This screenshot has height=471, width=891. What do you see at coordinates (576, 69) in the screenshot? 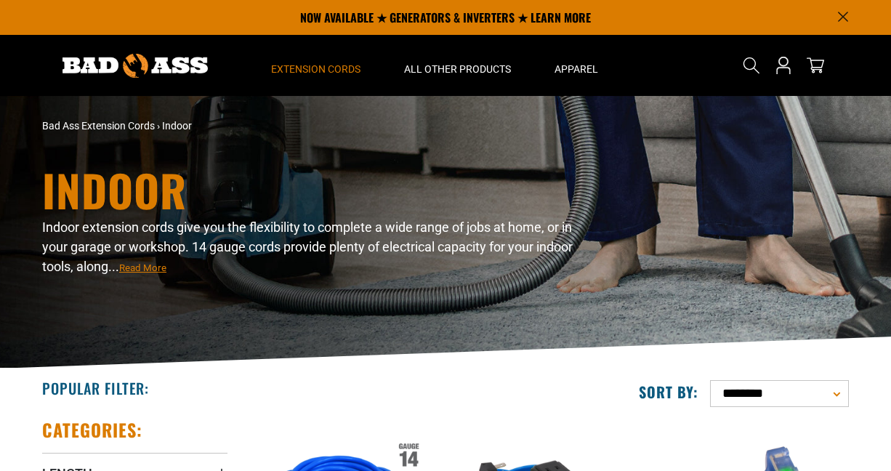
I see `span: Apparel` at bounding box center [576, 69].